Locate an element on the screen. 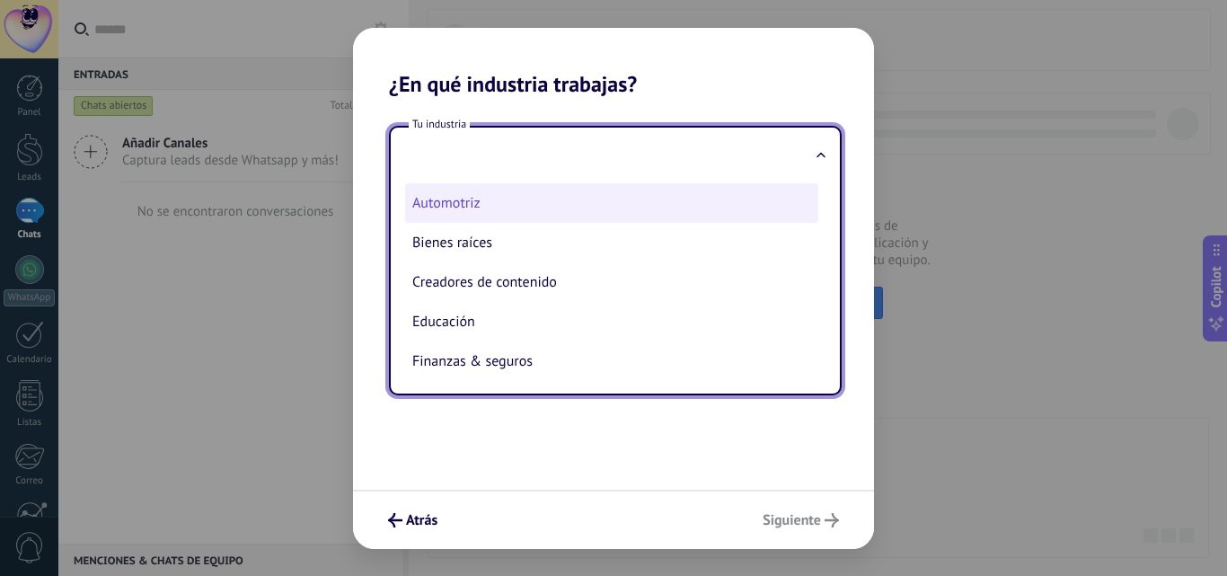 The image size is (1227, 576). li: Gobierno is located at coordinates (612, 401).